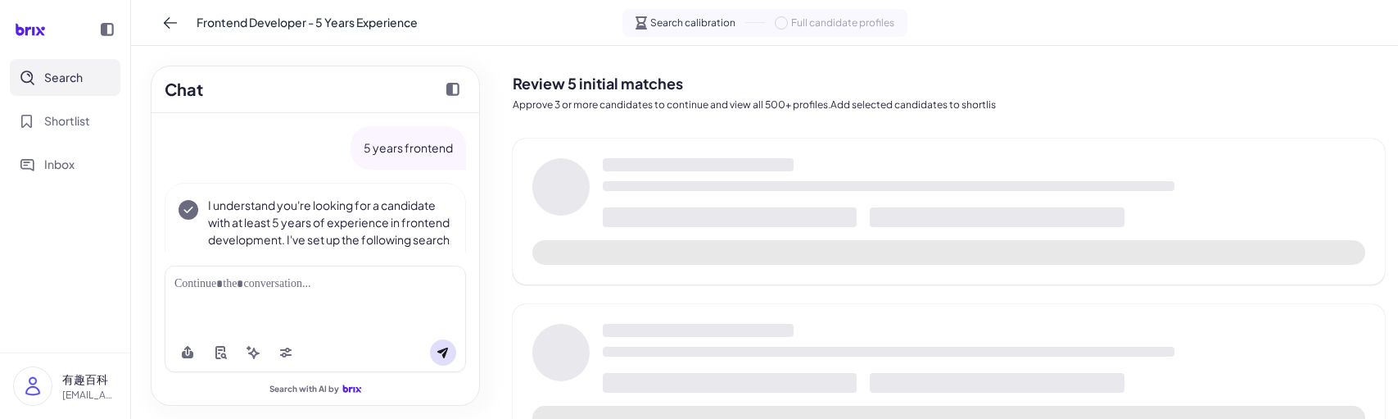 Image resolution: width=1398 pixels, height=419 pixels. I want to click on h2: Chat, so click(183, 89).